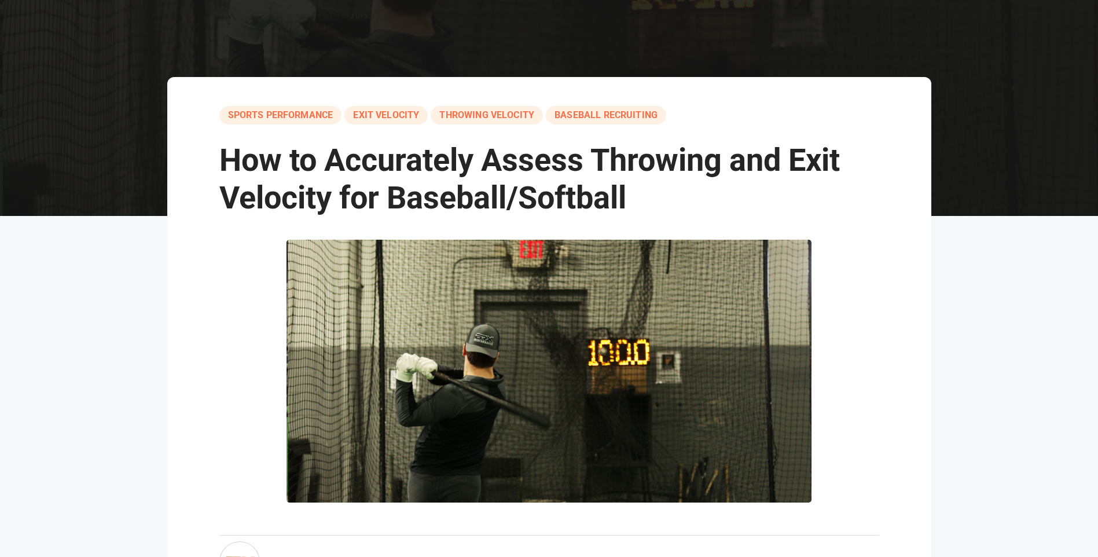  What do you see at coordinates (1069, 529) in the screenshot?
I see `div: Chat Widget` at bounding box center [1069, 529].